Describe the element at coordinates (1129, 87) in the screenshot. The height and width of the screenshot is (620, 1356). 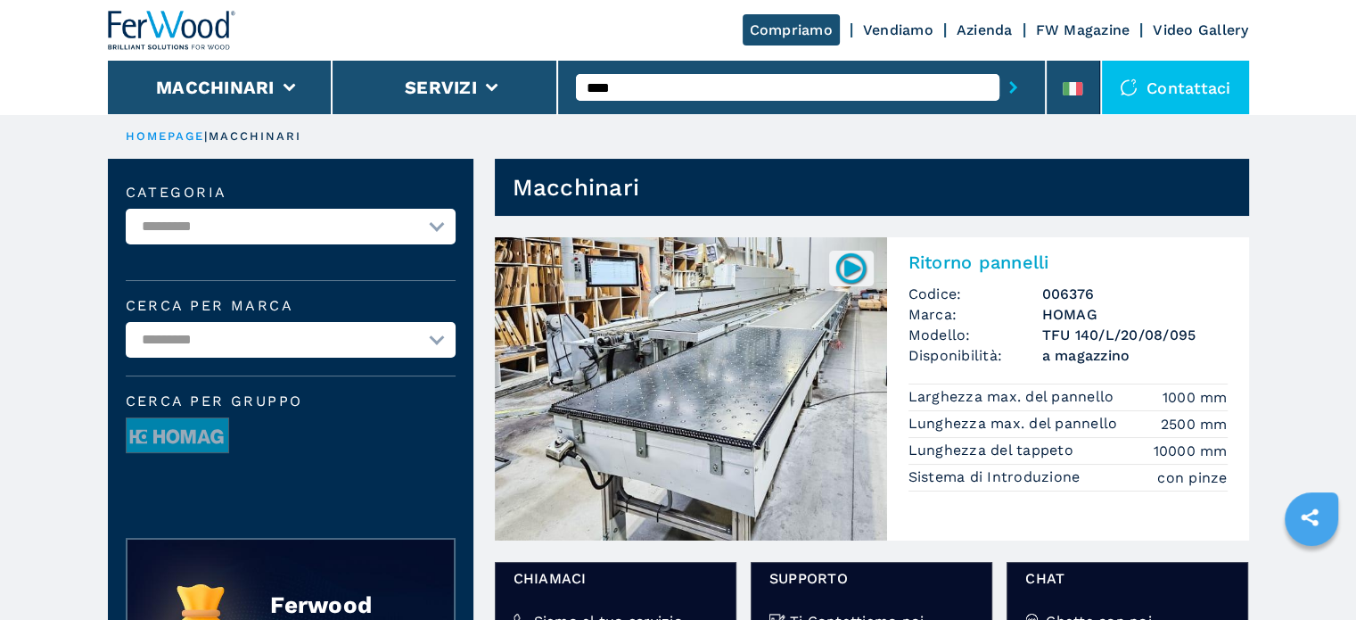
I see `img: Contattaci` at that location.